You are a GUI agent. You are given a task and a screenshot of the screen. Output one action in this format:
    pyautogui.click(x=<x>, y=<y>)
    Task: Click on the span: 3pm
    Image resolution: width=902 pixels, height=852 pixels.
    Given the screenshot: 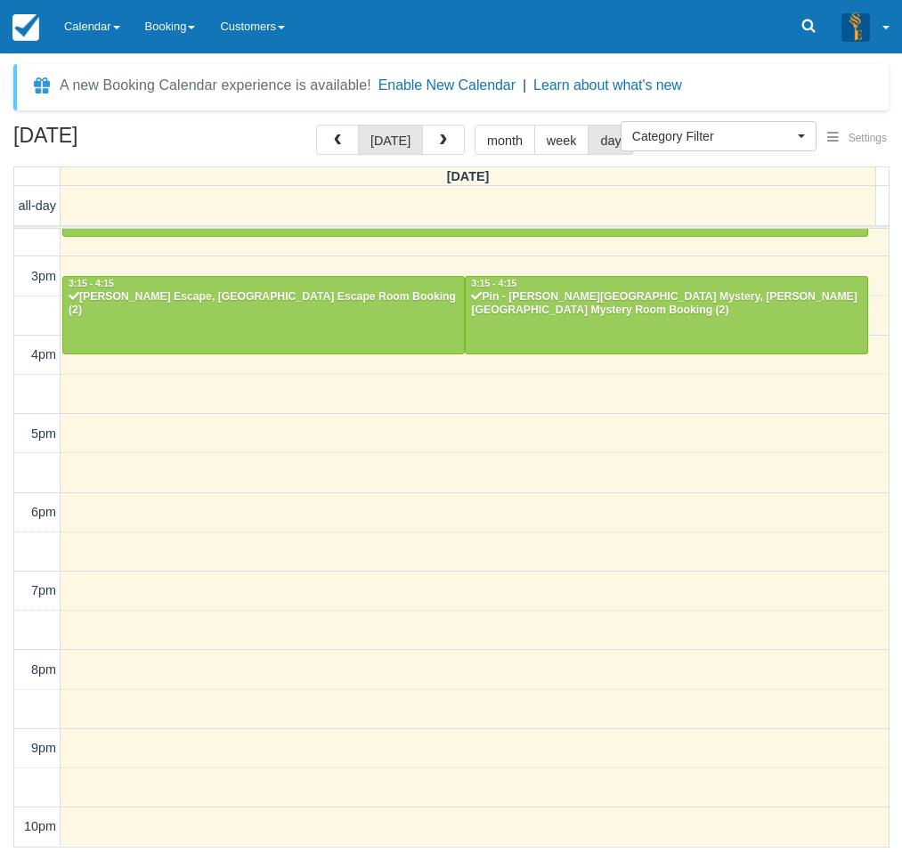 What is the action you would take?
    pyautogui.click(x=44, y=276)
    